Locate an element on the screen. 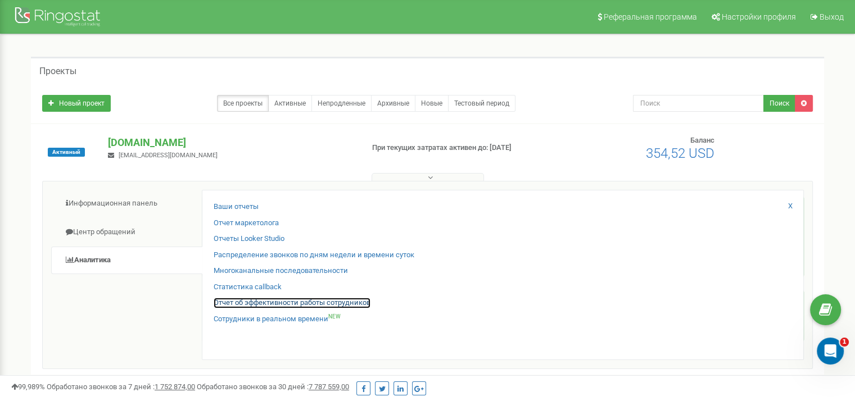 This screenshot has width=855, height=401. a: Аналитика is located at coordinates (126, 260).